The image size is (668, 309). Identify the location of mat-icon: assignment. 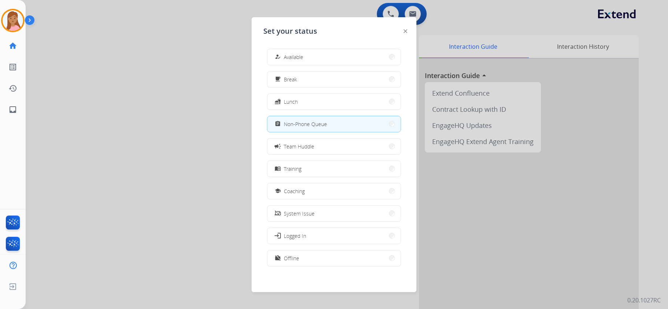
(278, 124).